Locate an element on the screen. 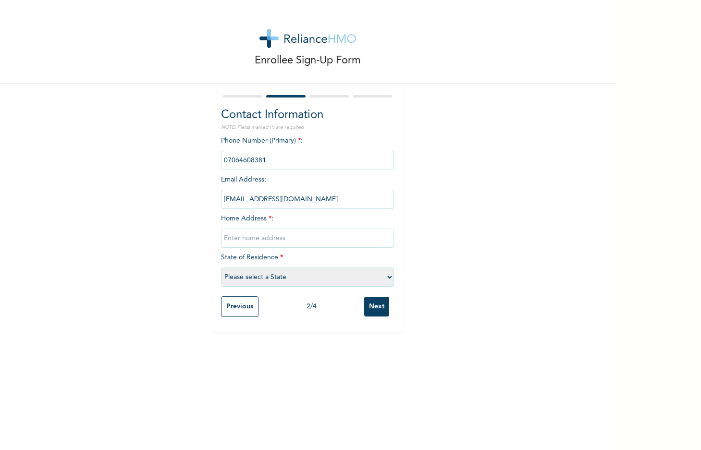  p: Enrollee Sign-Up Form is located at coordinates (308, 61).